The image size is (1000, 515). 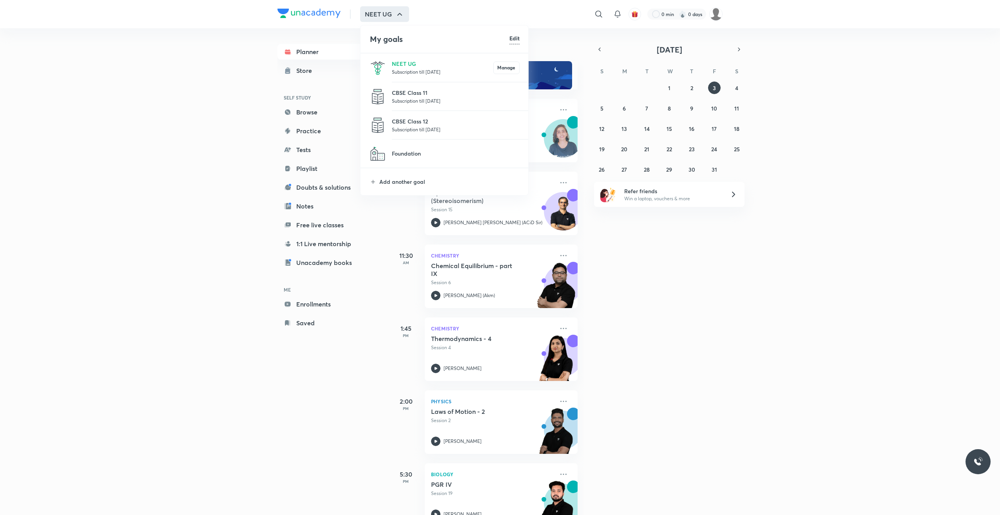 What do you see at coordinates (439, 39) in the screenshot?
I see `h4: My goals` at bounding box center [439, 39].